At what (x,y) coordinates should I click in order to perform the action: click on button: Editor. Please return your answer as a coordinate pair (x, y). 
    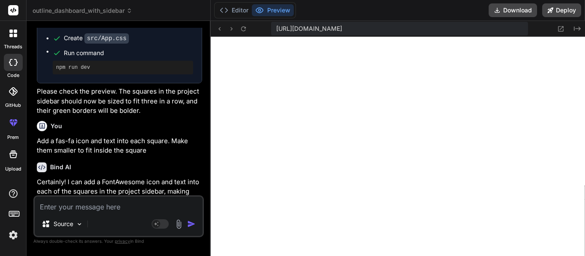
    Looking at the image, I should click on (234, 10).